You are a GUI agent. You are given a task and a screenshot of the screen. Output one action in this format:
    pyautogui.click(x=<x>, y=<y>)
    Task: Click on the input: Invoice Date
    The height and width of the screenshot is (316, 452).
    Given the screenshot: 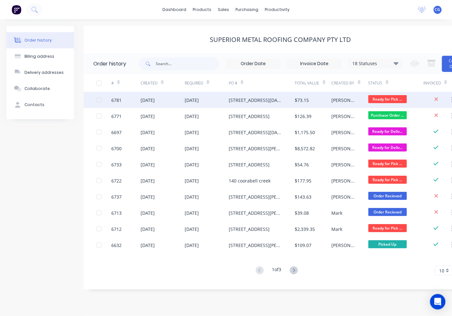 What is the action you would take?
    pyautogui.click(x=315, y=64)
    